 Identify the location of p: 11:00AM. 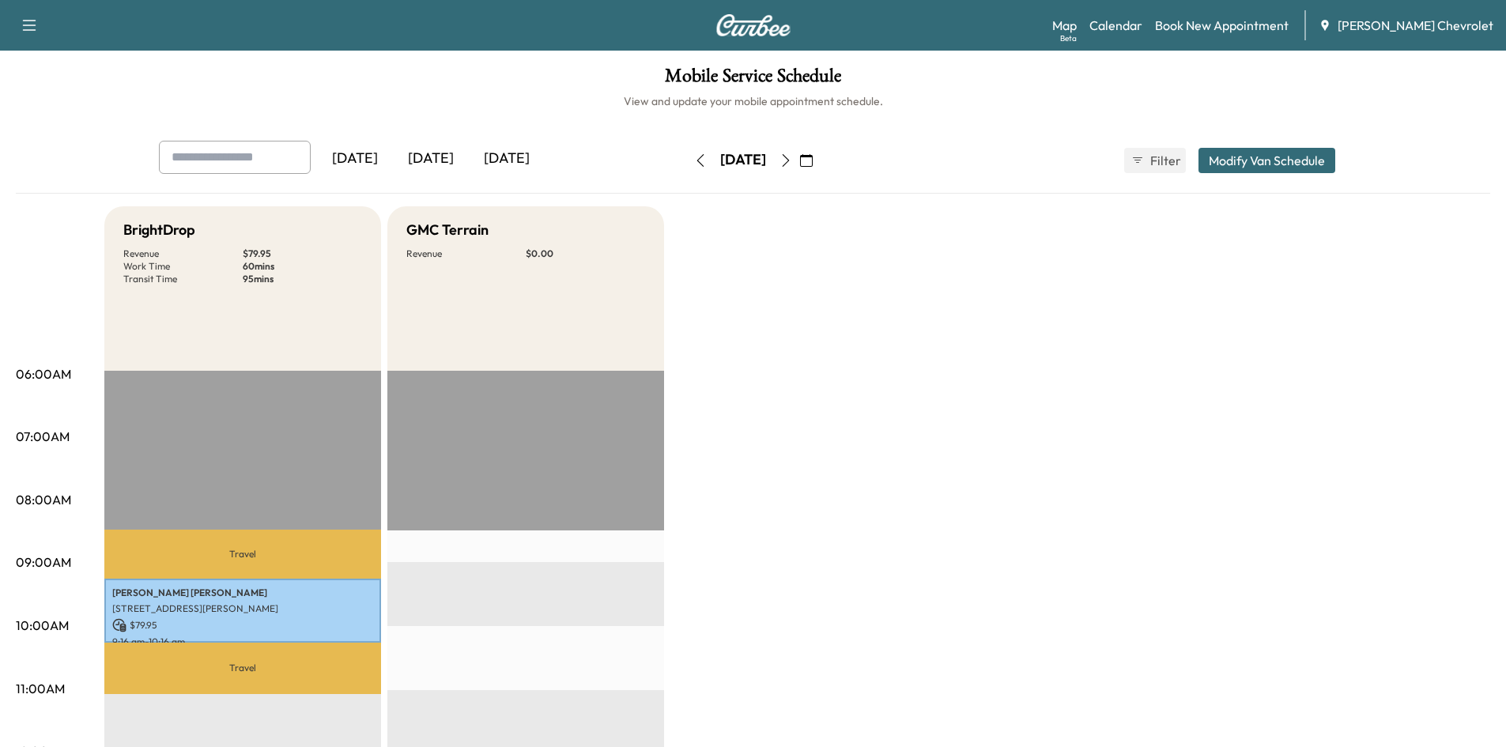
(40, 689).